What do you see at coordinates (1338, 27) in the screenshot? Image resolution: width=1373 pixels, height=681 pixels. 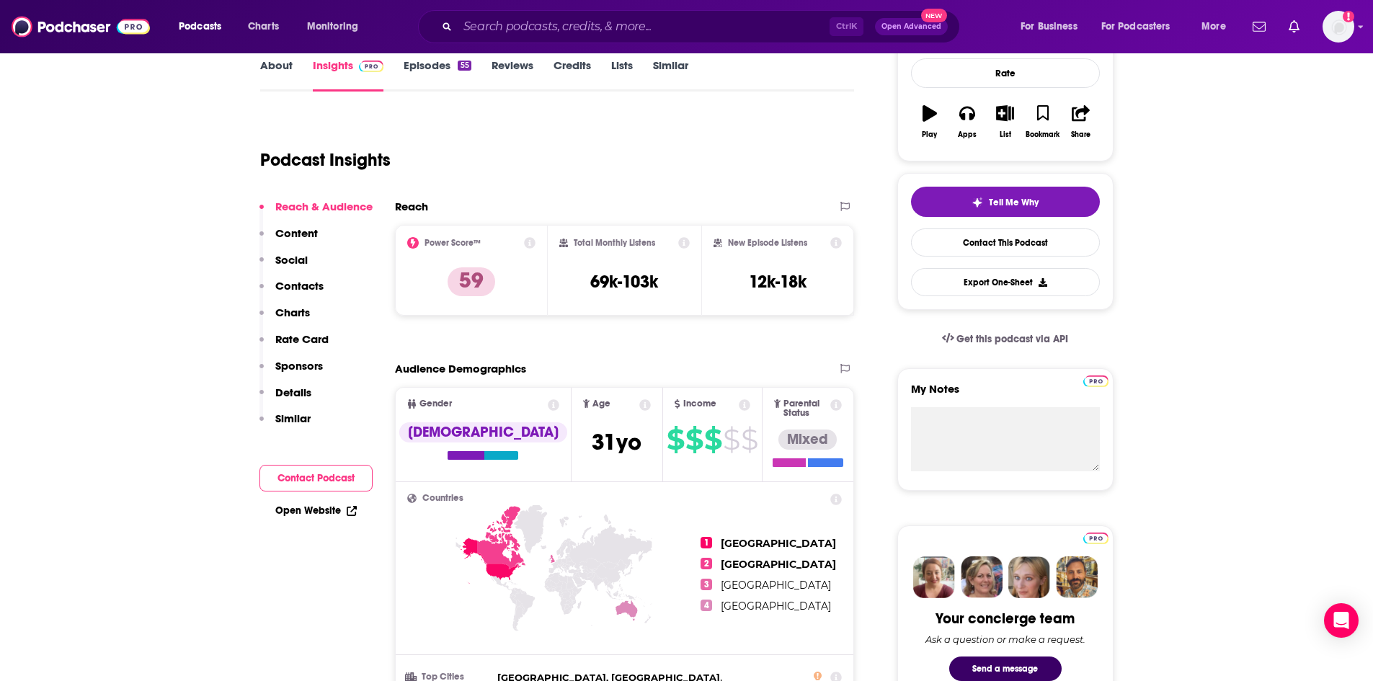 I see `img: User Profile` at bounding box center [1338, 27].